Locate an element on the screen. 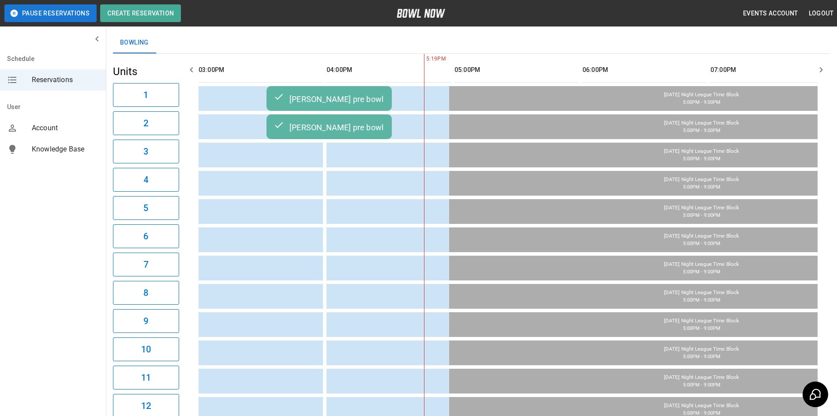 The width and height of the screenshot is (837, 416). h6: 11 is located at coordinates (146, 377).